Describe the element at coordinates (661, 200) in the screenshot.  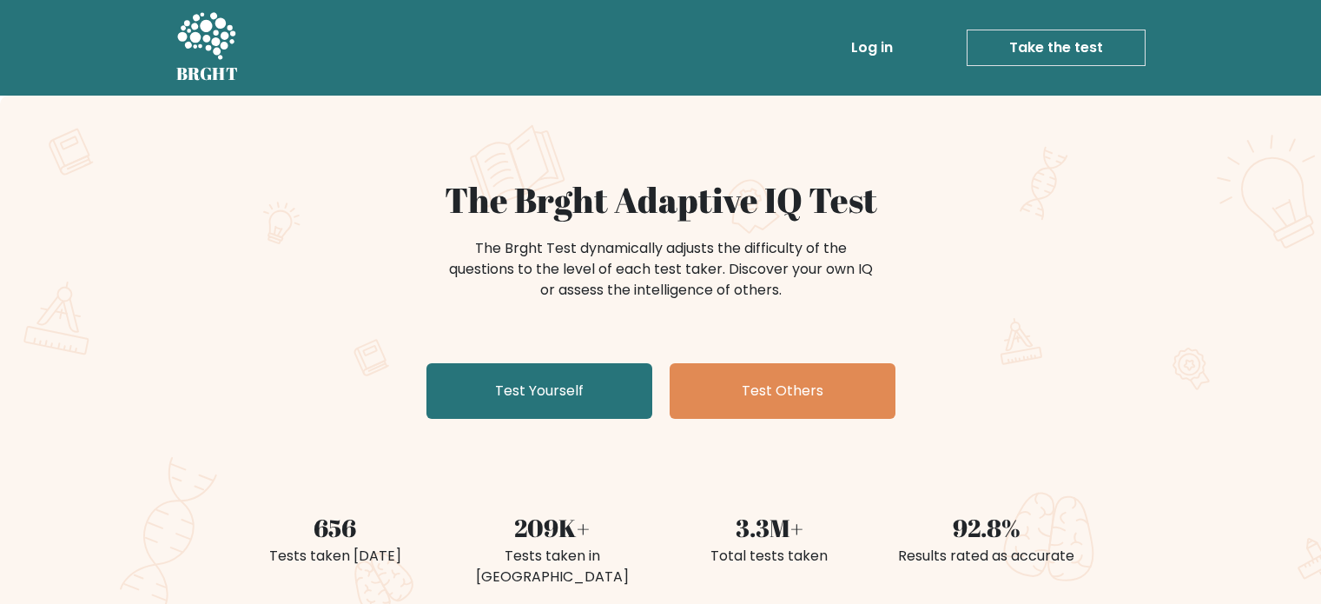
I see `h1: The Brght Adaptive IQ Test` at that location.